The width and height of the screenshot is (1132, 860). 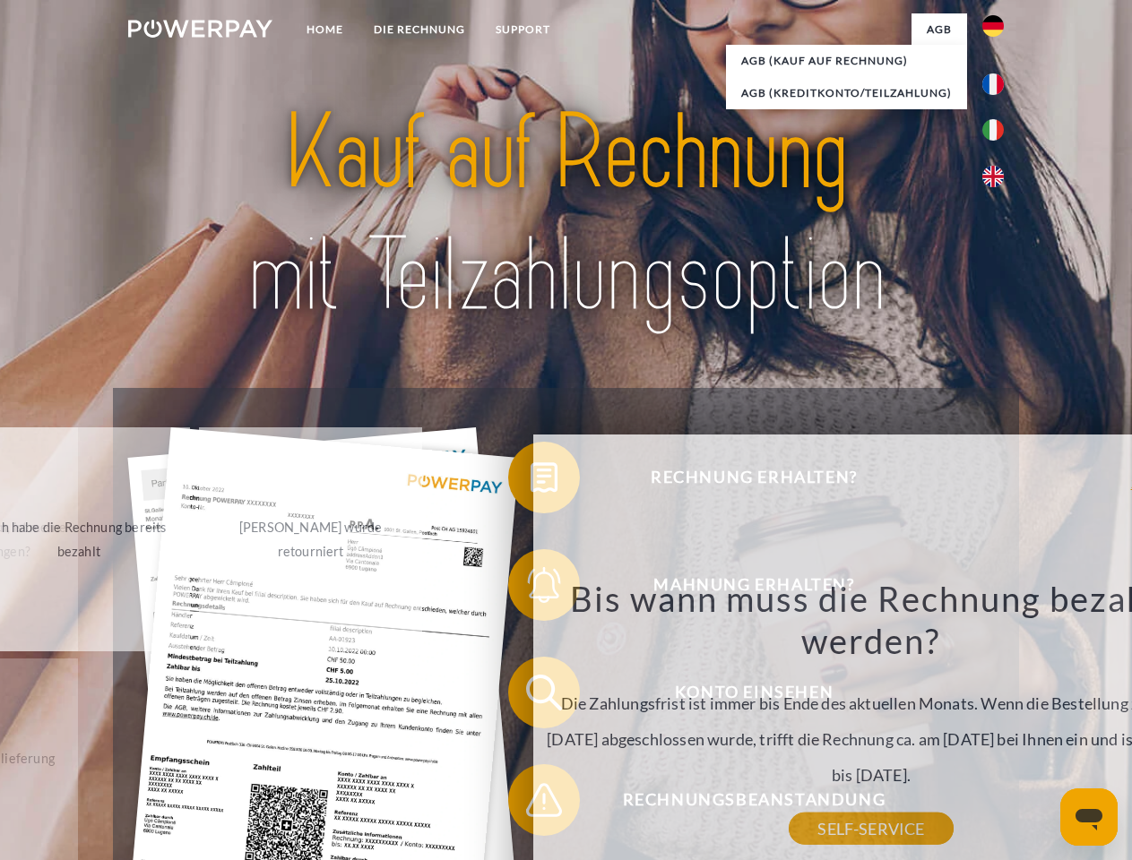 What do you see at coordinates (741, 478) in the screenshot?
I see `a: Rechnung erhalten?` at bounding box center [741, 478].